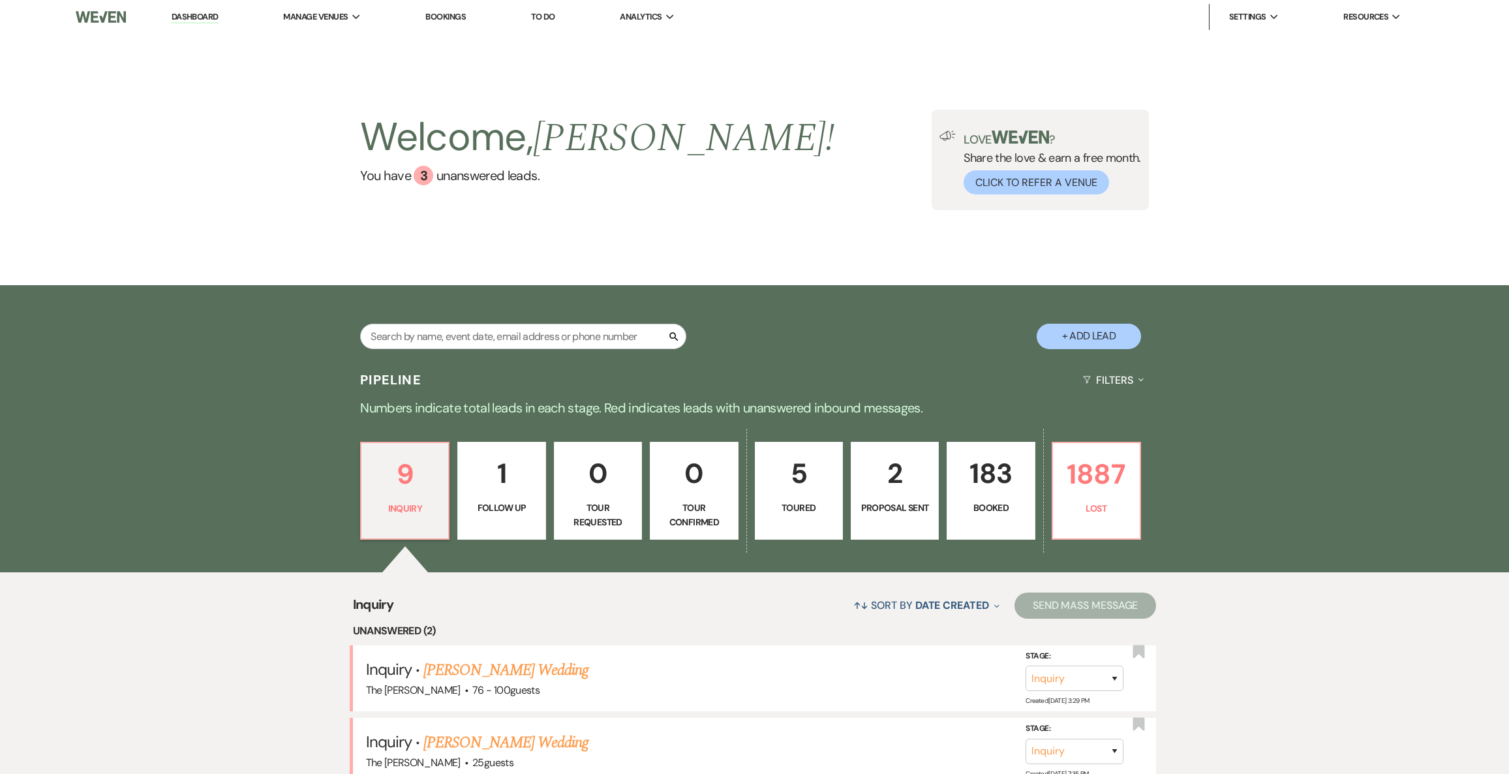 Image resolution: width=1509 pixels, height=774 pixels. I want to click on img: Weven Logo, so click(100, 17).